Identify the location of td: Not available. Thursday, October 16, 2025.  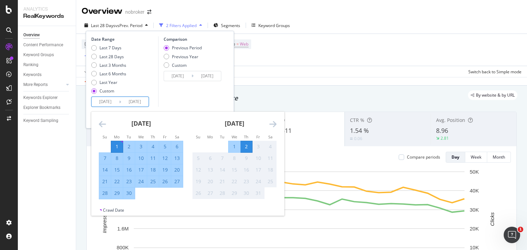
(246, 170).